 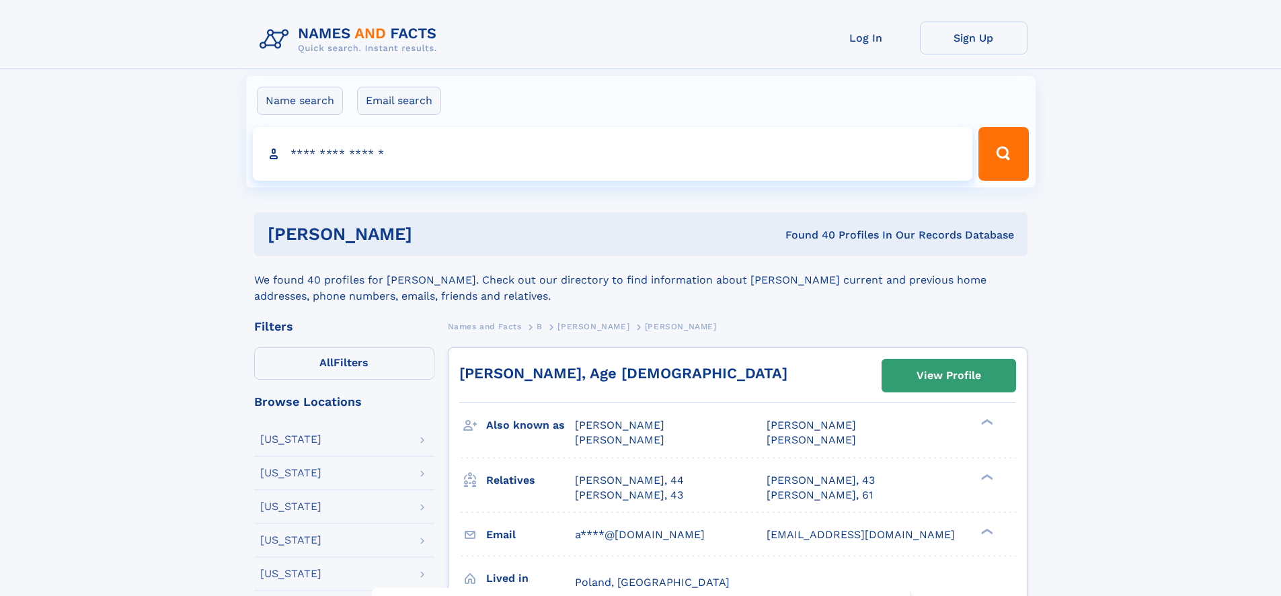 I want to click on div: Found 40 Profiles In Our Records Database, so click(x=806, y=235).